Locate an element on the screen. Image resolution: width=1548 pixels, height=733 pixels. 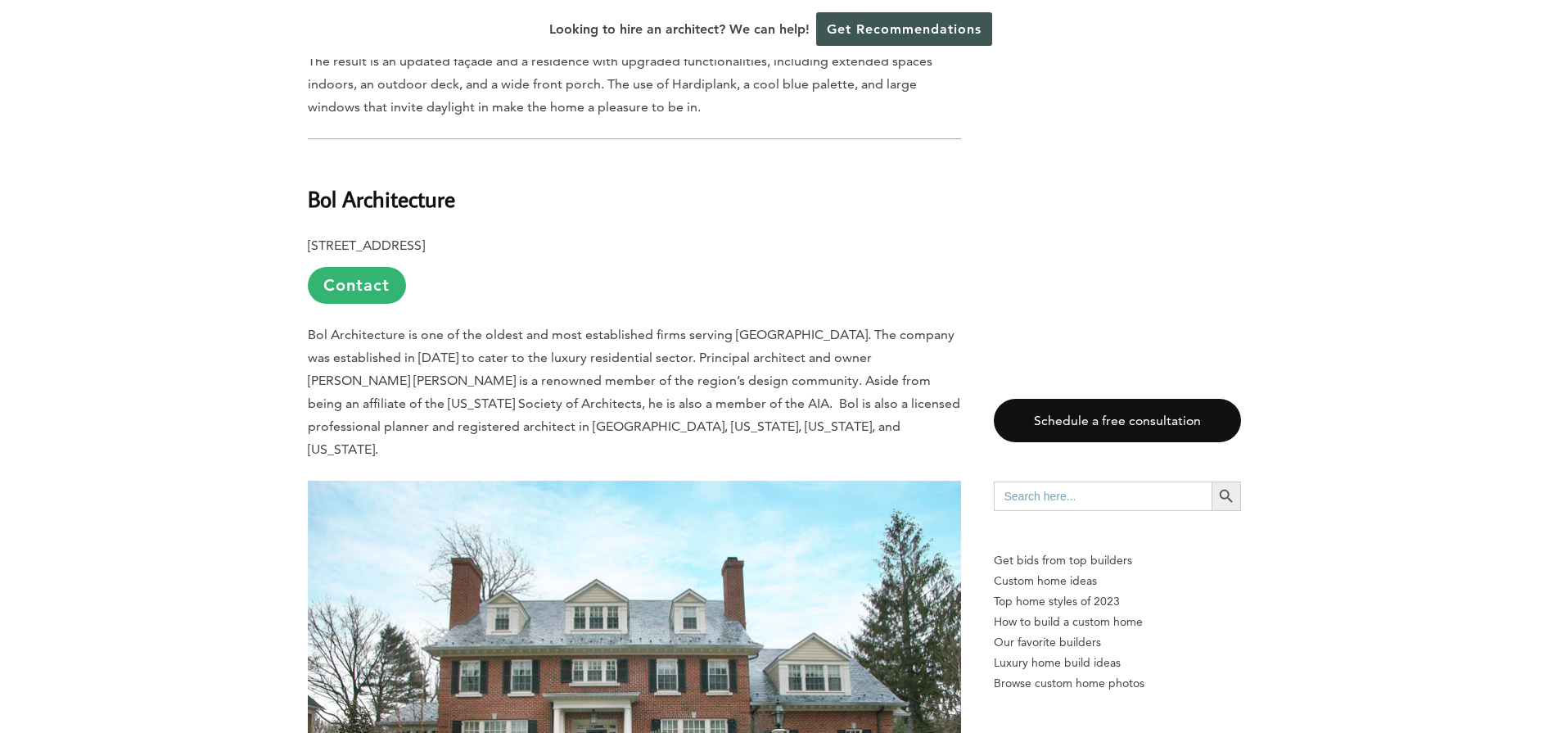
p: Top home styles of 2023 is located at coordinates (1117, 601).